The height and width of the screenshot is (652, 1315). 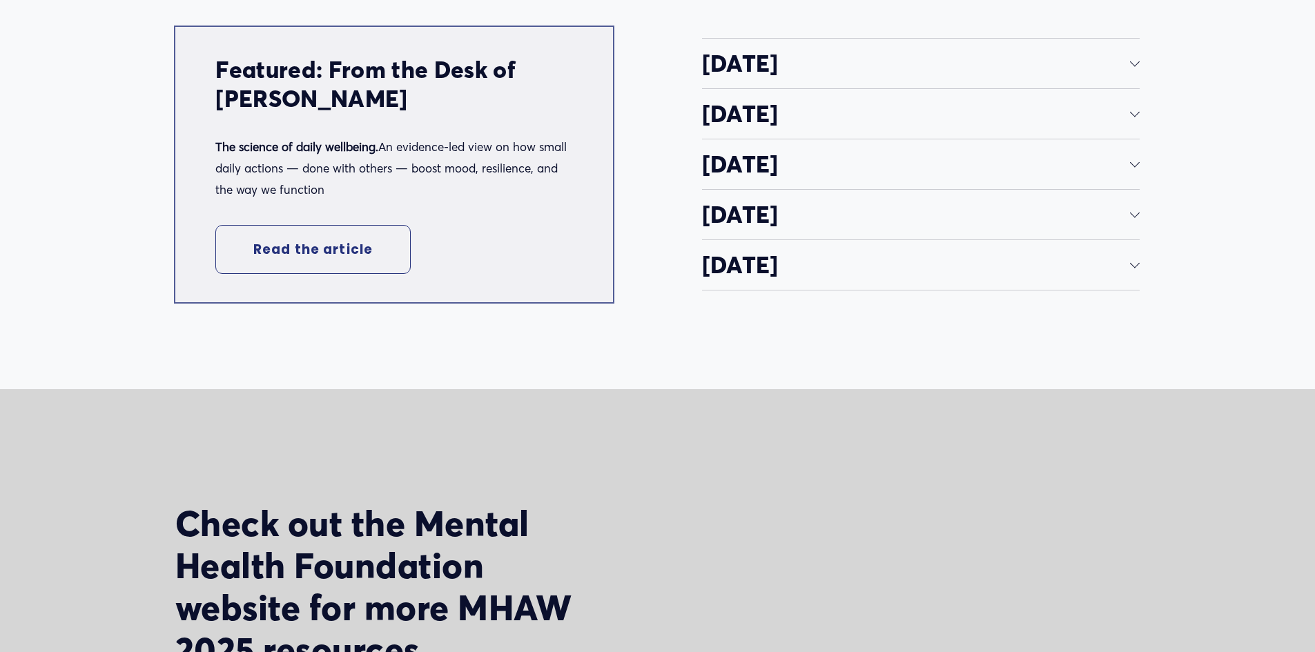 What do you see at coordinates (393, 168) in the screenshot?
I see `p: An evidence‑led view on how small daily actions — done with others — boost mood, resilience, and ...` at bounding box center [393, 168].